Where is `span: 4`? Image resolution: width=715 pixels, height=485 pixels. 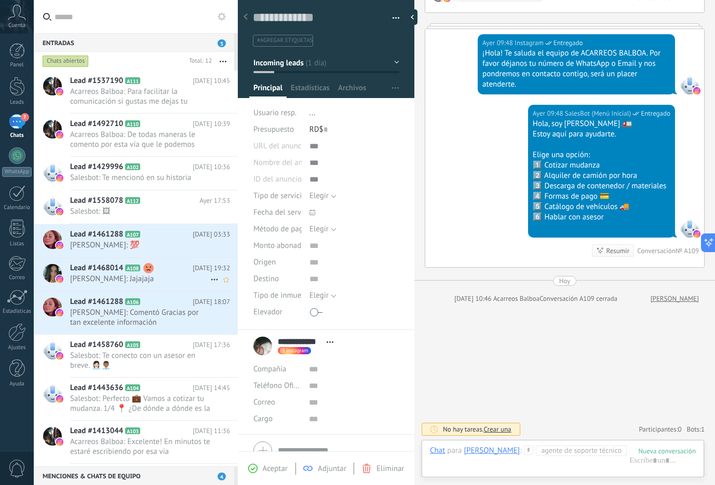
span: 4 is located at coordinates (222, 477).